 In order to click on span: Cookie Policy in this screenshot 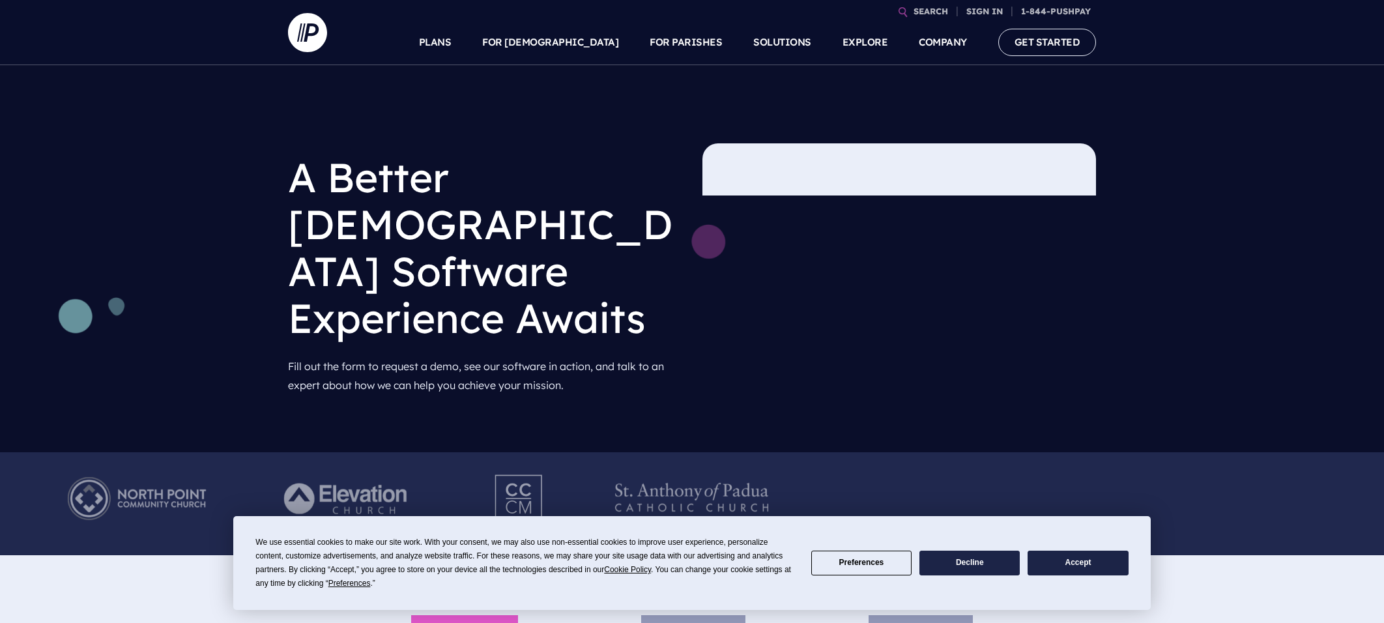, I will do `click(627, 569)`.